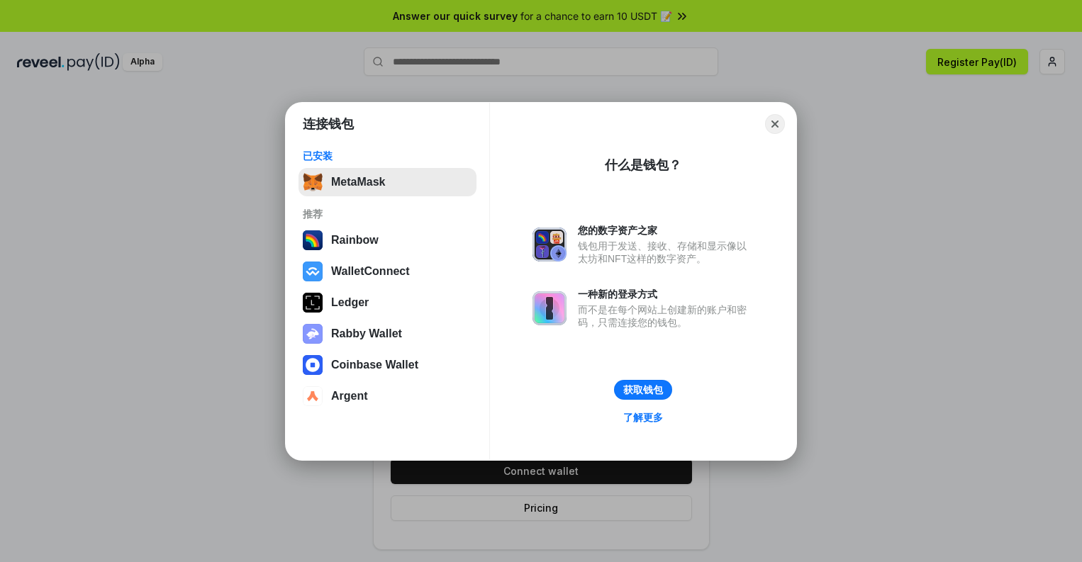  What do you see at coordinates (387, 365) in the screenshot?
I see `button: Coinbase Wallet` at bounding box center [387, 365].